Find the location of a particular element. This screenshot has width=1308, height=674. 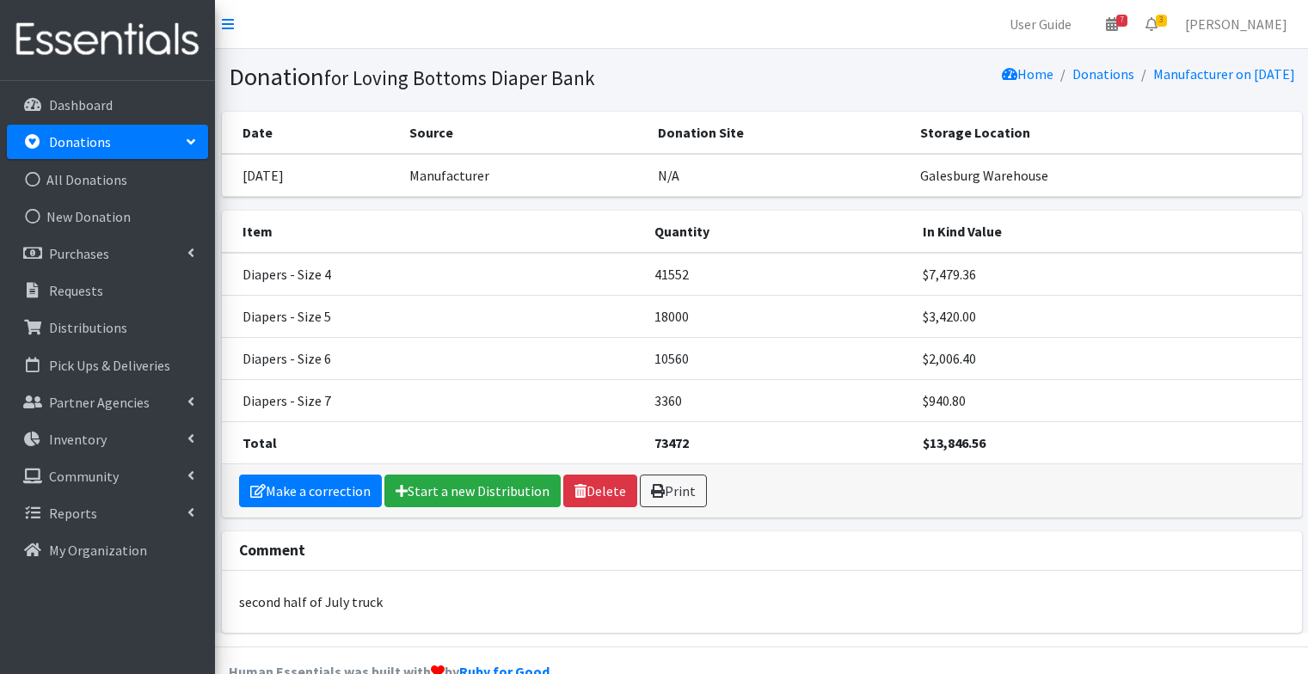

a: Make a correction is located at coordinates (310, 491).